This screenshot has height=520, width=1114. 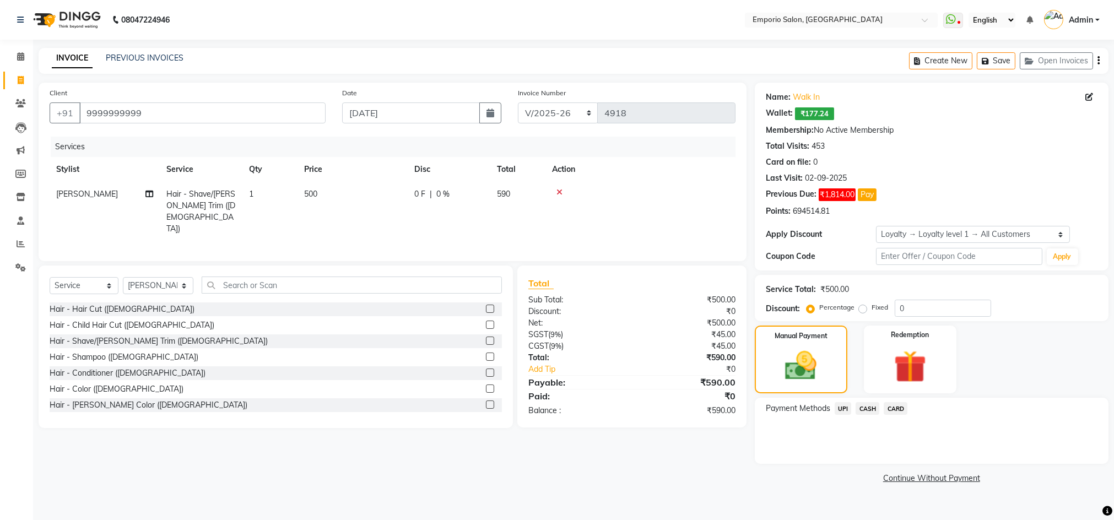 What do you see at coordinates (201, 169) in the screenshot?
I see `th: Service` at bounding box center [201, 169].